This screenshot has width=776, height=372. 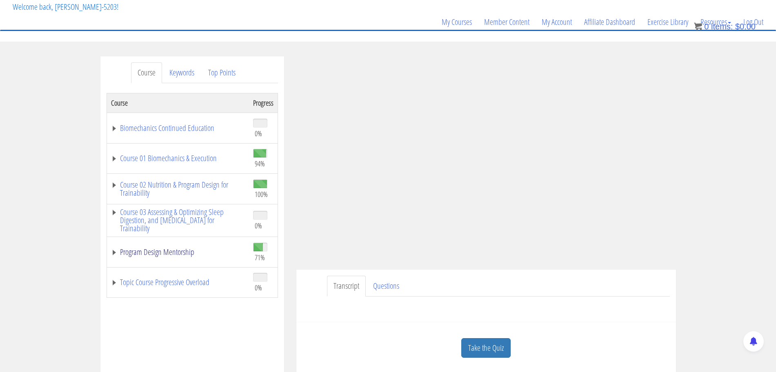 What do you see at coordinates (178, 128) in the screenshot?
I see `a: Biomechanics Continued Education` at bounding box center [178, 128].